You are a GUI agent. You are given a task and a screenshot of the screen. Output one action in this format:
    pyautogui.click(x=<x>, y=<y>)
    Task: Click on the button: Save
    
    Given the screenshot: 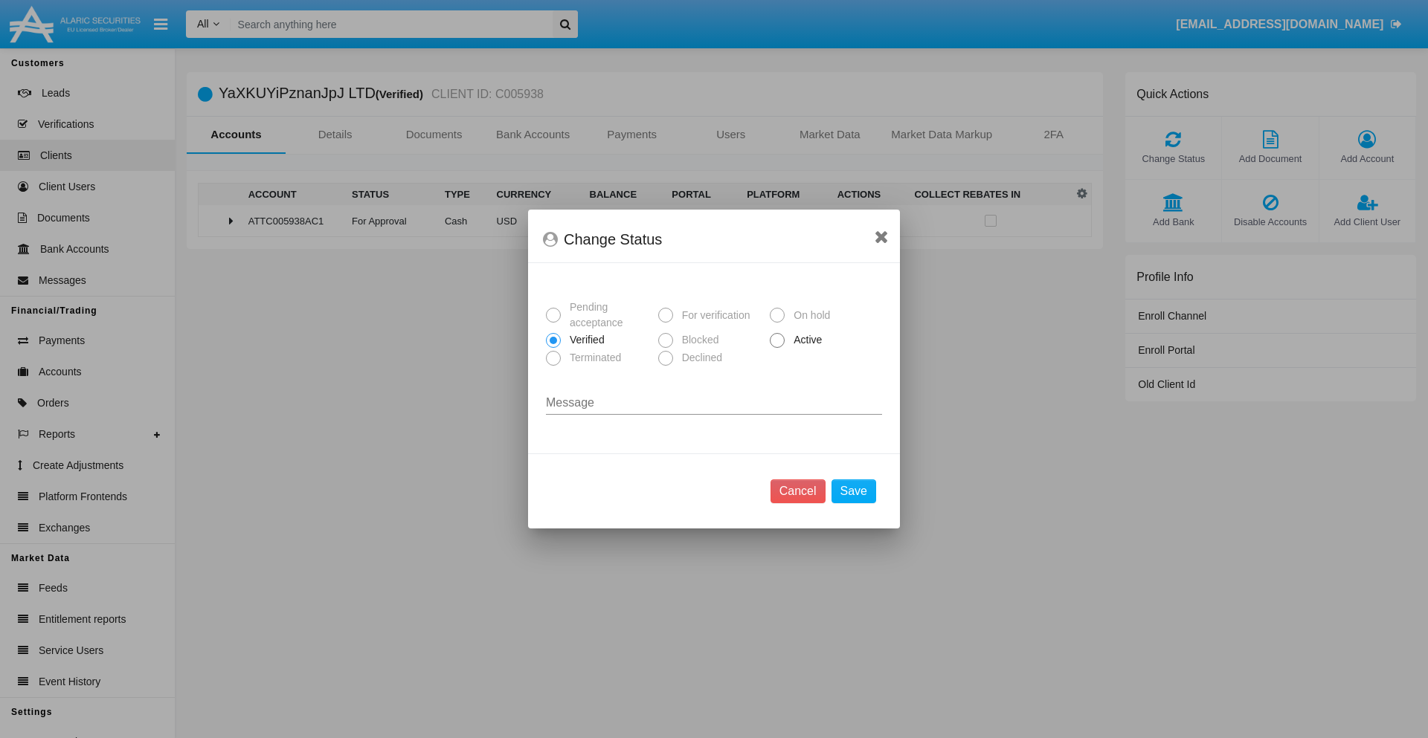 What is the action you would take?
    pyautogui.click(x=854, y=492)
    